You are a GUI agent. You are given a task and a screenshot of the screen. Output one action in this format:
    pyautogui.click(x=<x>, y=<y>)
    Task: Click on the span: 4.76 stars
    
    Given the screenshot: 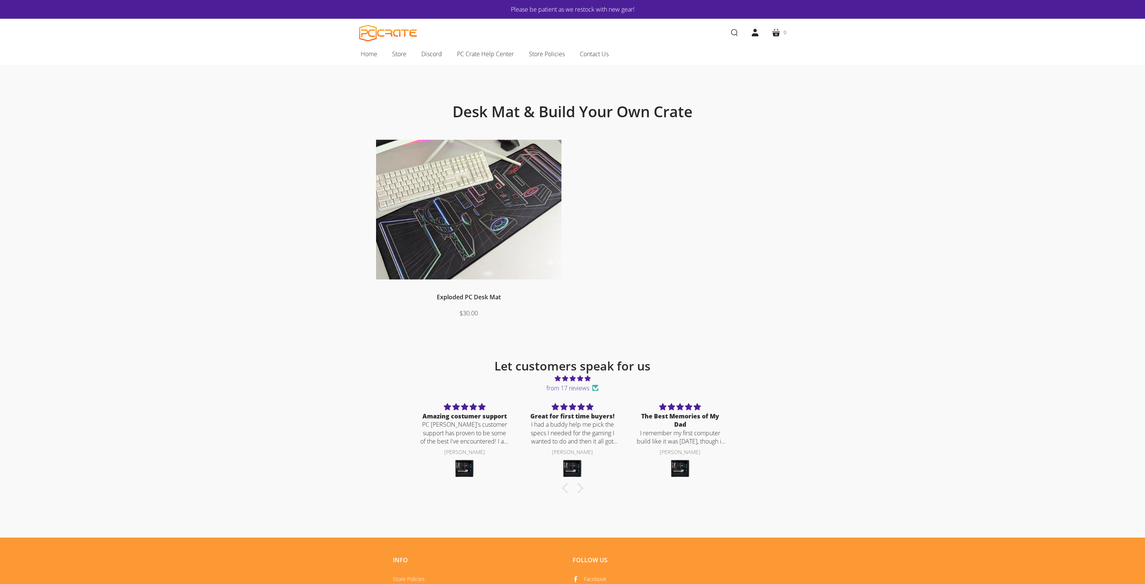 What is the action you would take?
    pyautogui.click(x=573, y=378)
    